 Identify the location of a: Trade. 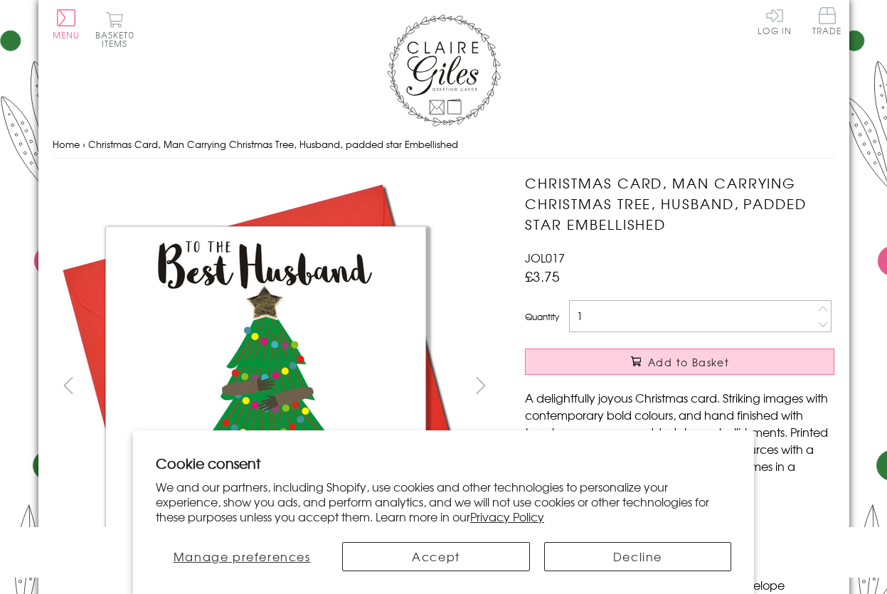
(828, 22).